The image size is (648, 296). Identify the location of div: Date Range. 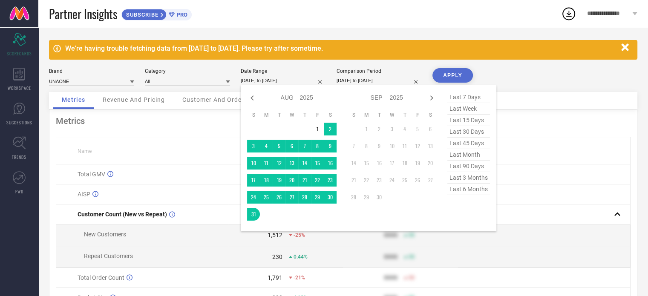
(283, 71).